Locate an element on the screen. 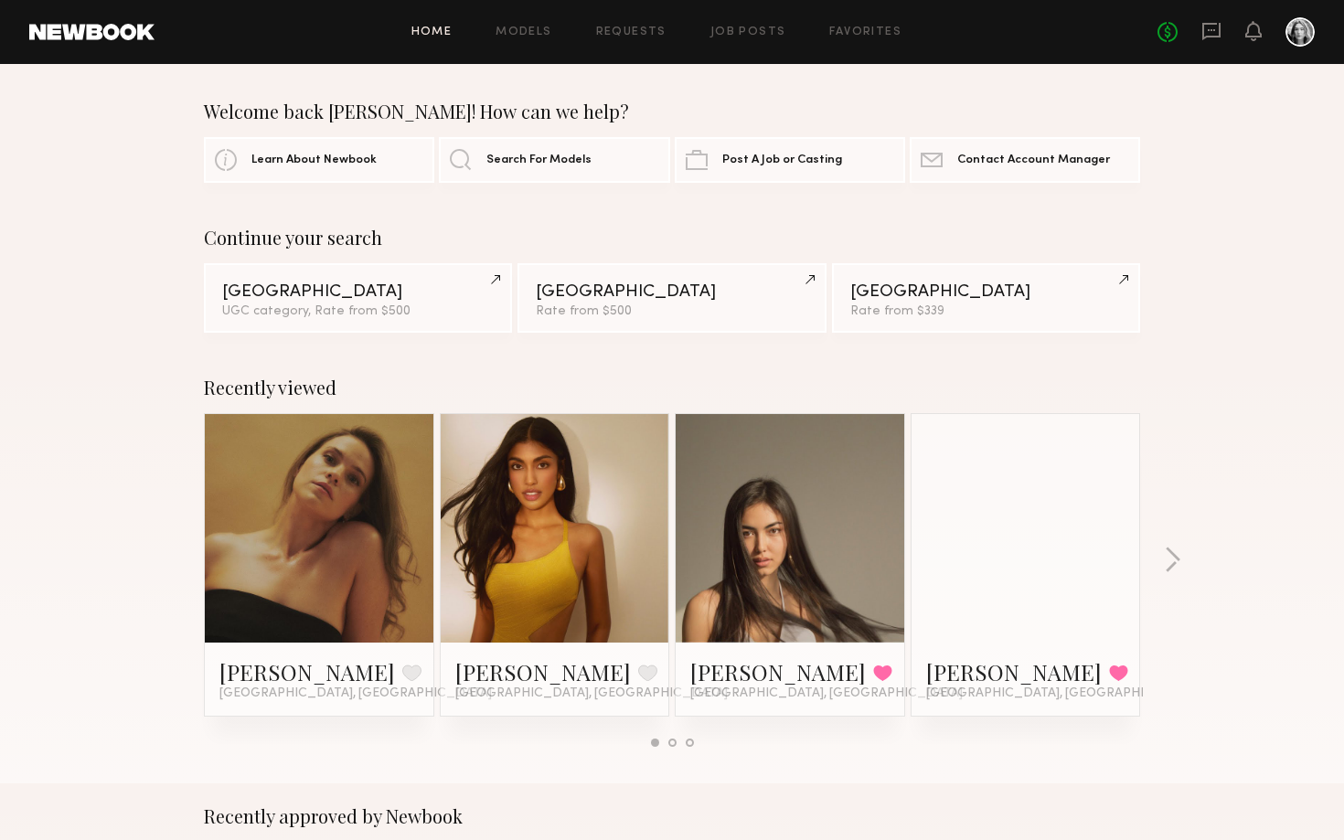  span: Learn About Newbook is located at coordinates (314, 160).